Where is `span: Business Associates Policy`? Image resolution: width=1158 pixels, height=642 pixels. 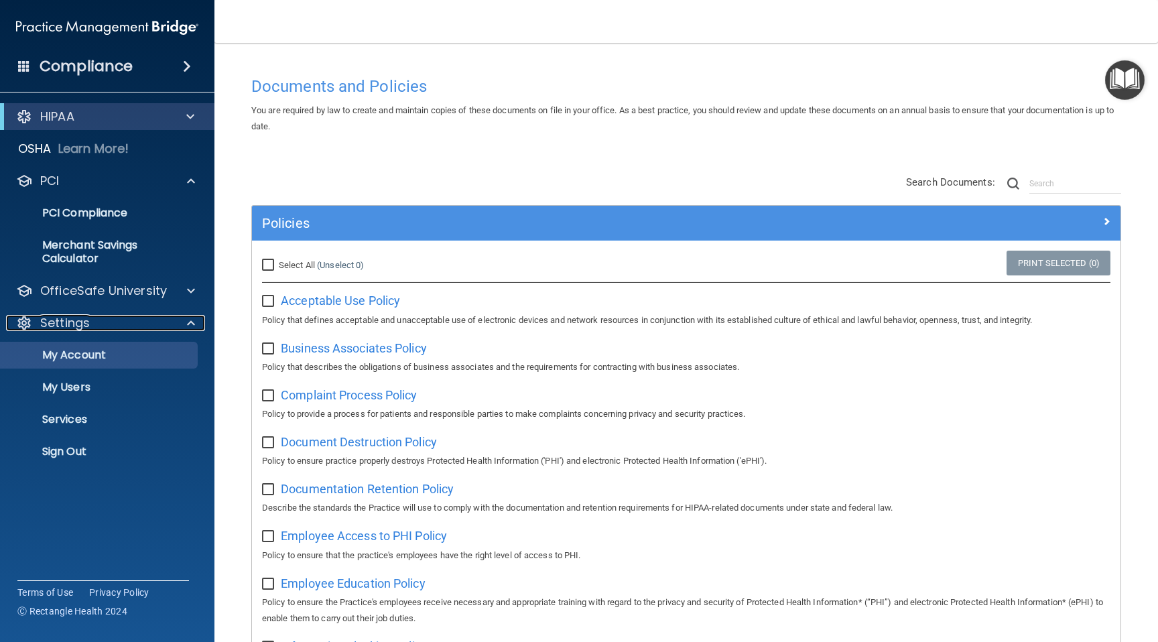
span: Business Associates Policy is located at coordinates (354, 348).